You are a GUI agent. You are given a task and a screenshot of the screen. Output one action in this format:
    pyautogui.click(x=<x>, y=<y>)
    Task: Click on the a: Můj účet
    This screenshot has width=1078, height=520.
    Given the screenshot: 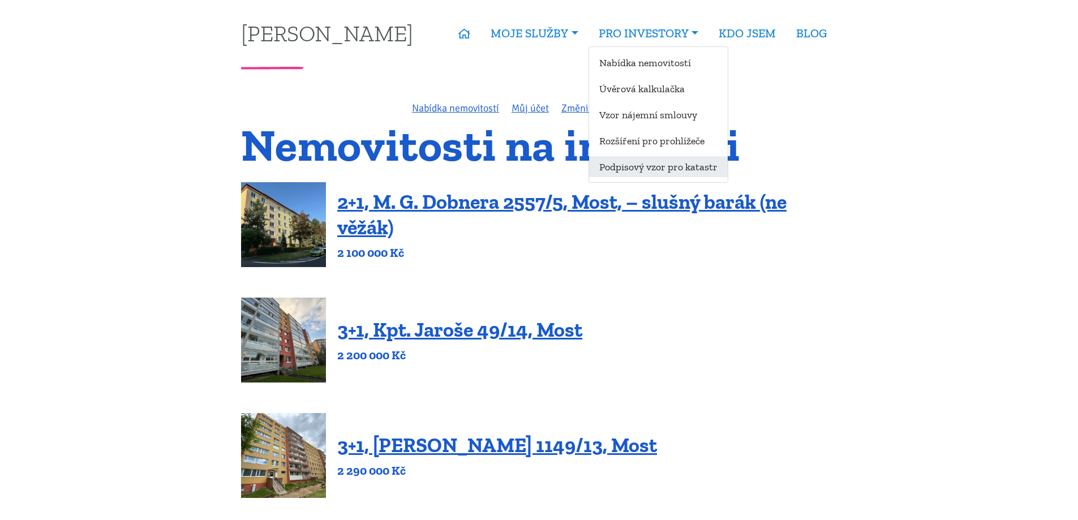 What is the action you would take?
    pyautogui.click(x=530, y=108)
    